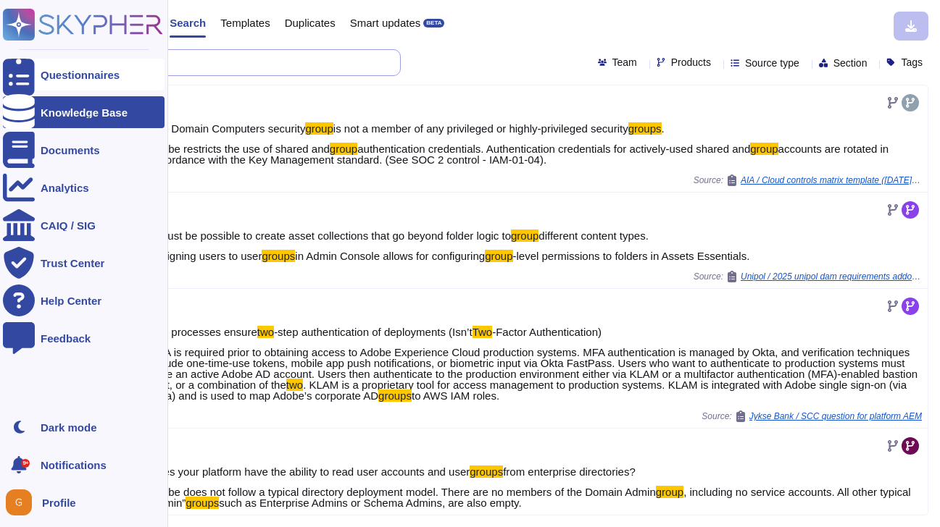 This screenshot has height=527, width=940. I want to click on span: Duplicates, so click(310, 22).